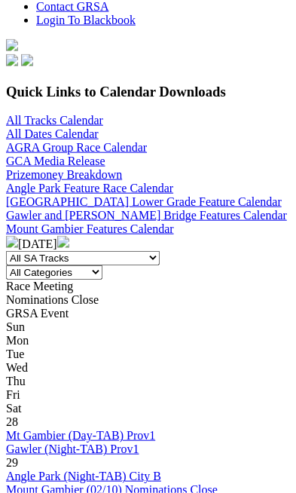  Describe the element at coordinates (148, 409) in the screenshot. I see `div: Sat` at that location.